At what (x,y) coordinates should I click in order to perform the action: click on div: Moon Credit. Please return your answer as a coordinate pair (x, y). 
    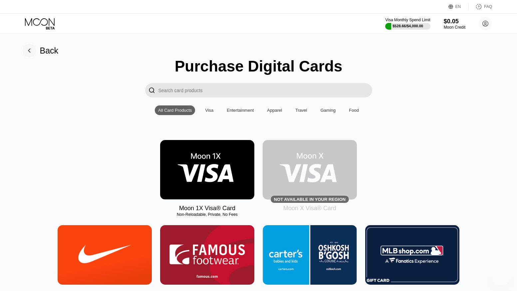
    Looking at the image, I should click on (454, 27).